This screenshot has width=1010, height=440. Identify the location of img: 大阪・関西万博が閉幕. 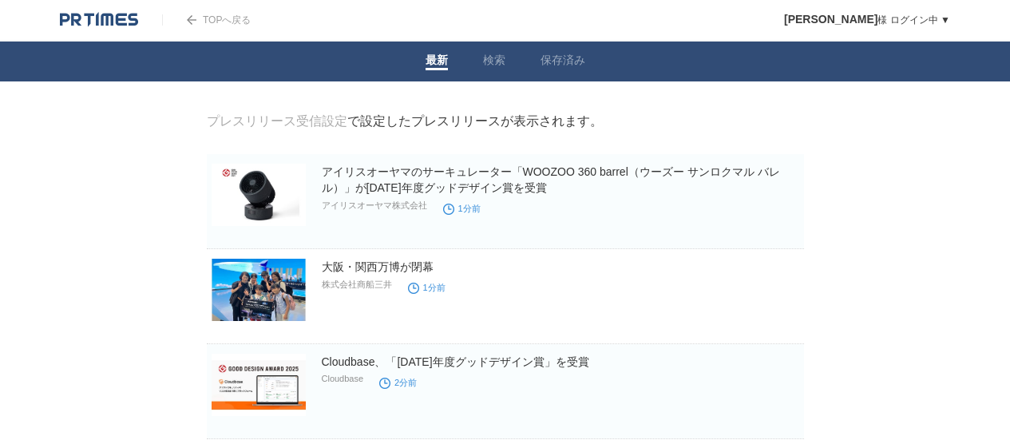
(259, 290).